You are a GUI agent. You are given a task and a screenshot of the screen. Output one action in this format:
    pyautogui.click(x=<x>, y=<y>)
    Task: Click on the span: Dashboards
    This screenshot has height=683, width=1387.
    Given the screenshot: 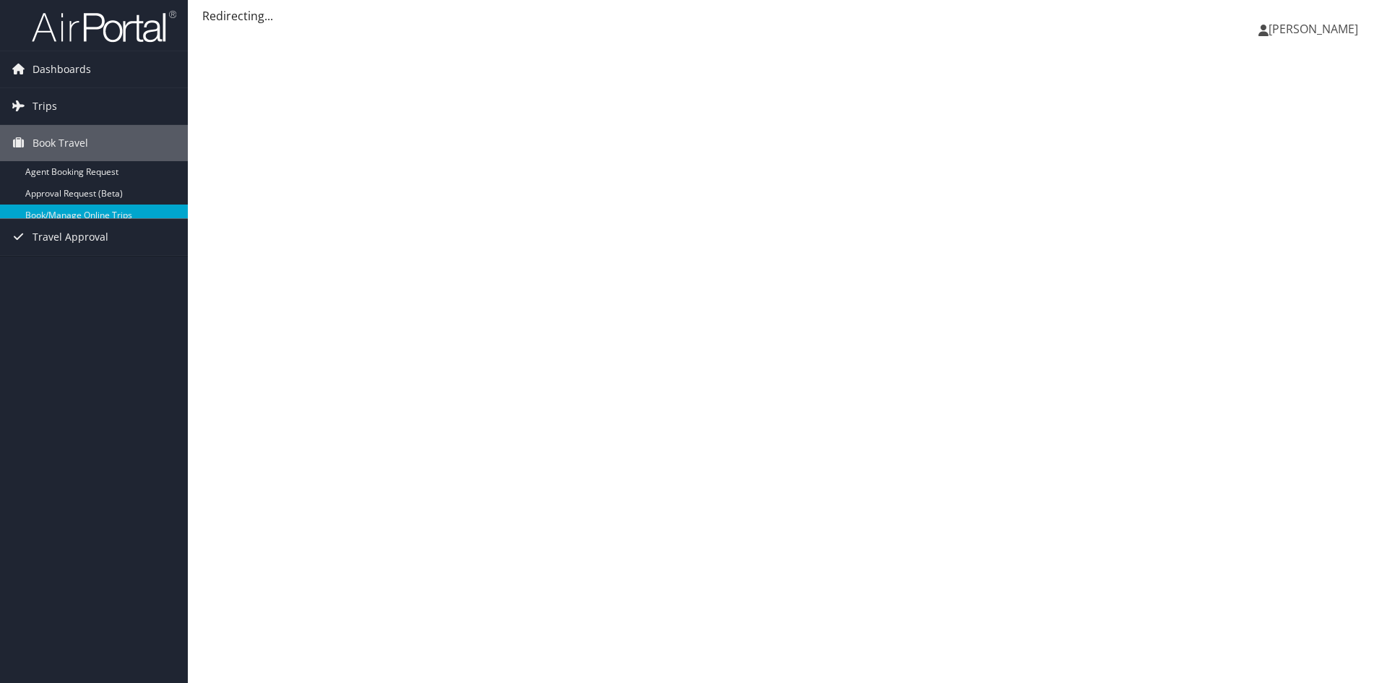 What is the action you would take?
    pyautogui.click(x=61, y=69)
    